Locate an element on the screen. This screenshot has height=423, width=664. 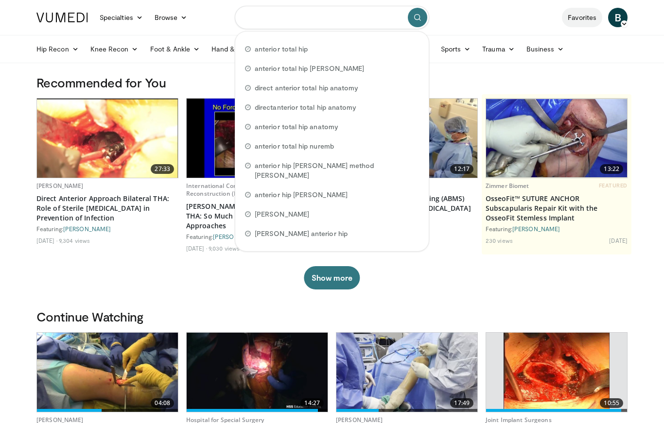
a: 04:08 is located at coordinates (107, 372).